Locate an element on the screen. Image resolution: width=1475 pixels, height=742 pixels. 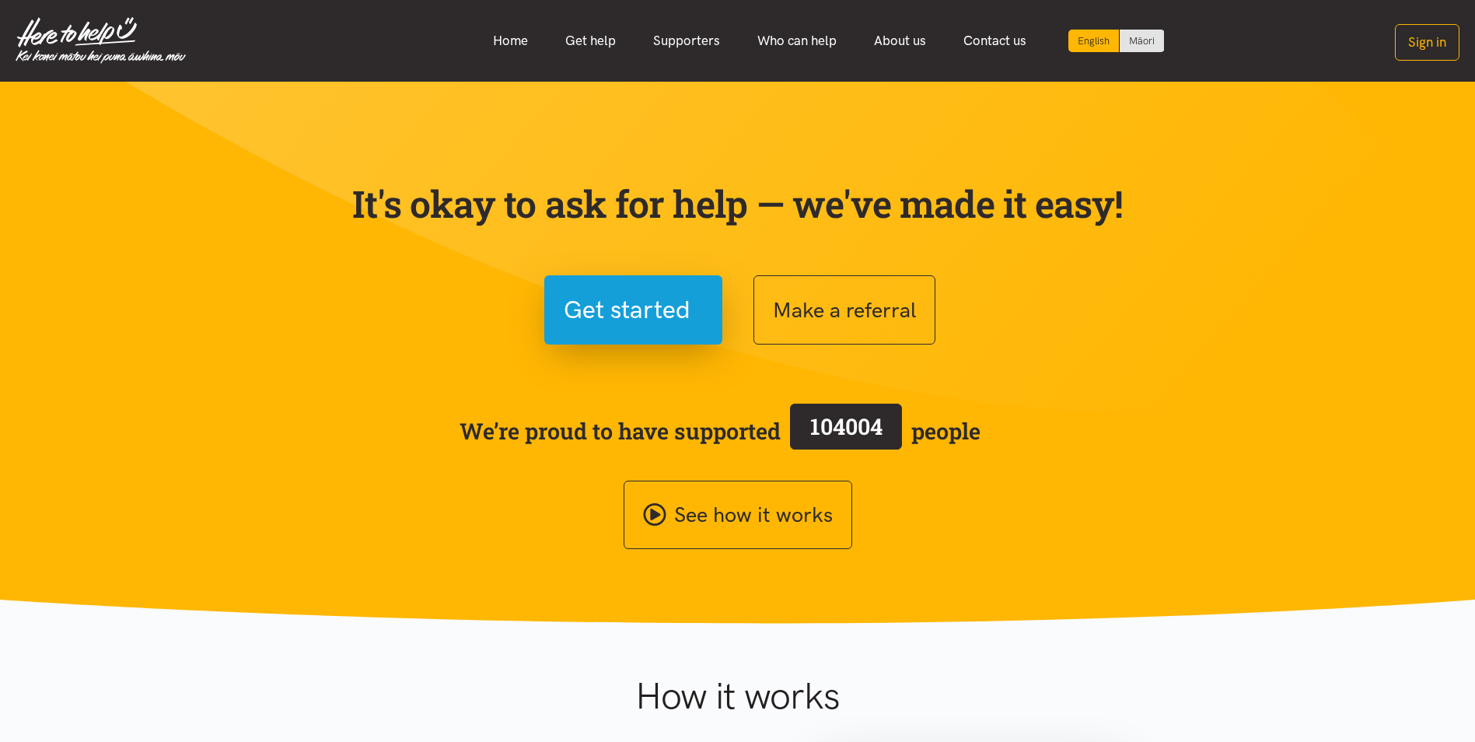
a: Contact us is located at coordinates (995, 40).